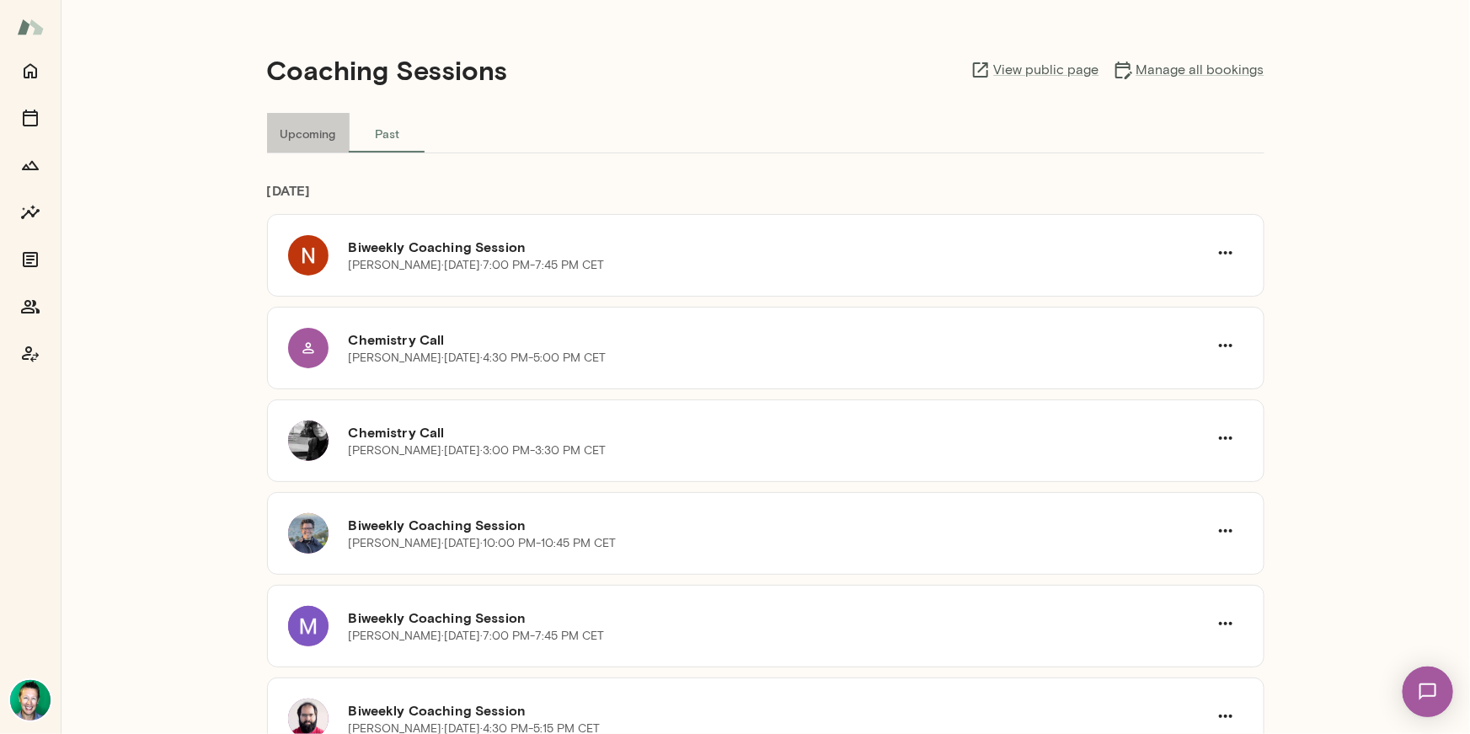 This screenshot has width=1470, height=734. Describe the element at coordinates (30, 700) in the screenshot. I see `img: Brian Lawrence` at that location.